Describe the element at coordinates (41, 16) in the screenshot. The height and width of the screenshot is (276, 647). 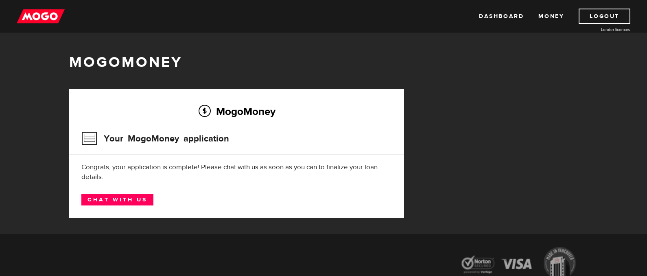
I see `img: mogo_logo-11ee424be714fa7cbb0f0f49df9e16ec.png` at that location.